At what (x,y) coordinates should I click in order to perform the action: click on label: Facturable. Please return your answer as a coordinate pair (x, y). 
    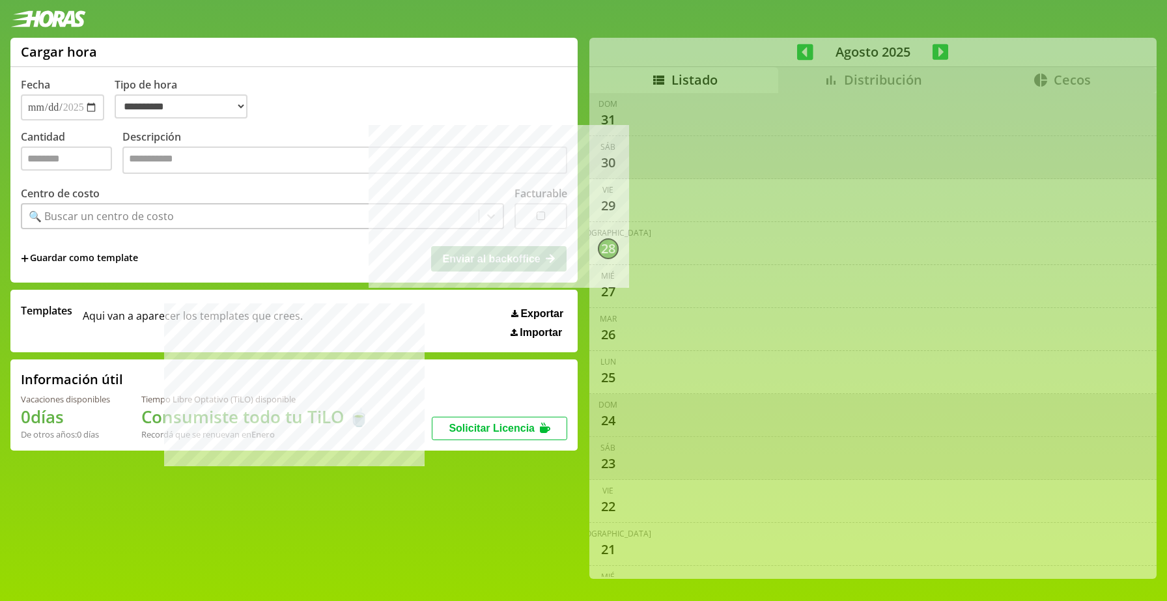
    Looking at the image, I should click on (540, 193).